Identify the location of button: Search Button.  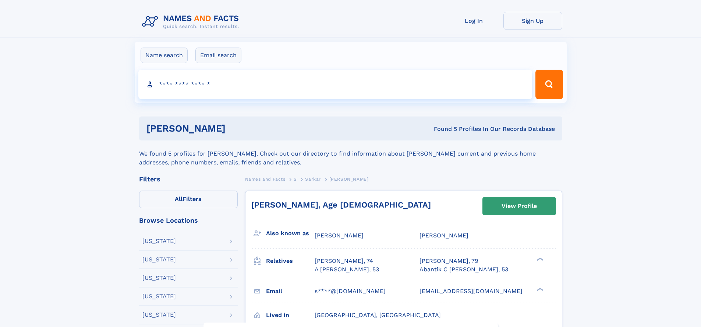
(549, 84).